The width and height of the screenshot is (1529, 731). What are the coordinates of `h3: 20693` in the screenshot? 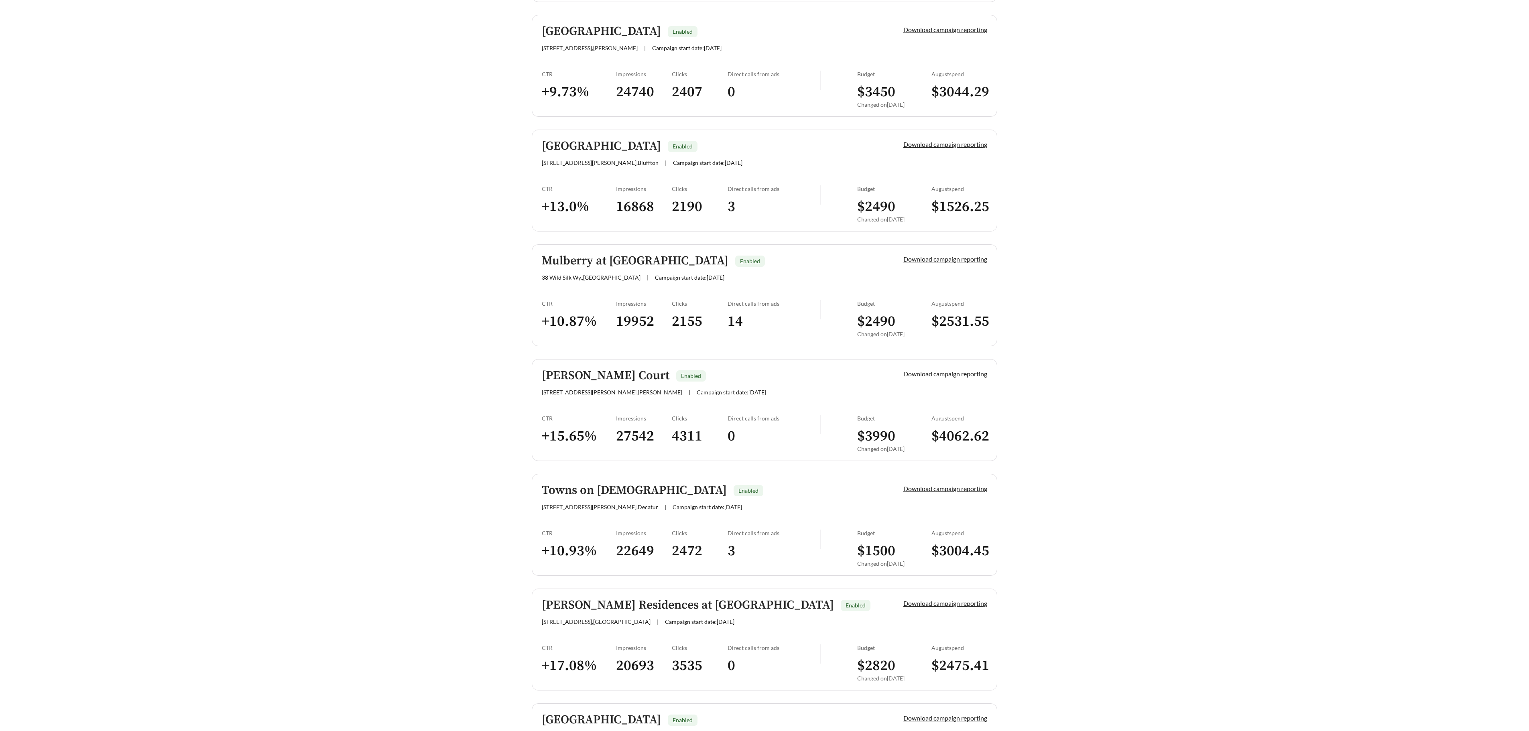 It's located at (644, 666).